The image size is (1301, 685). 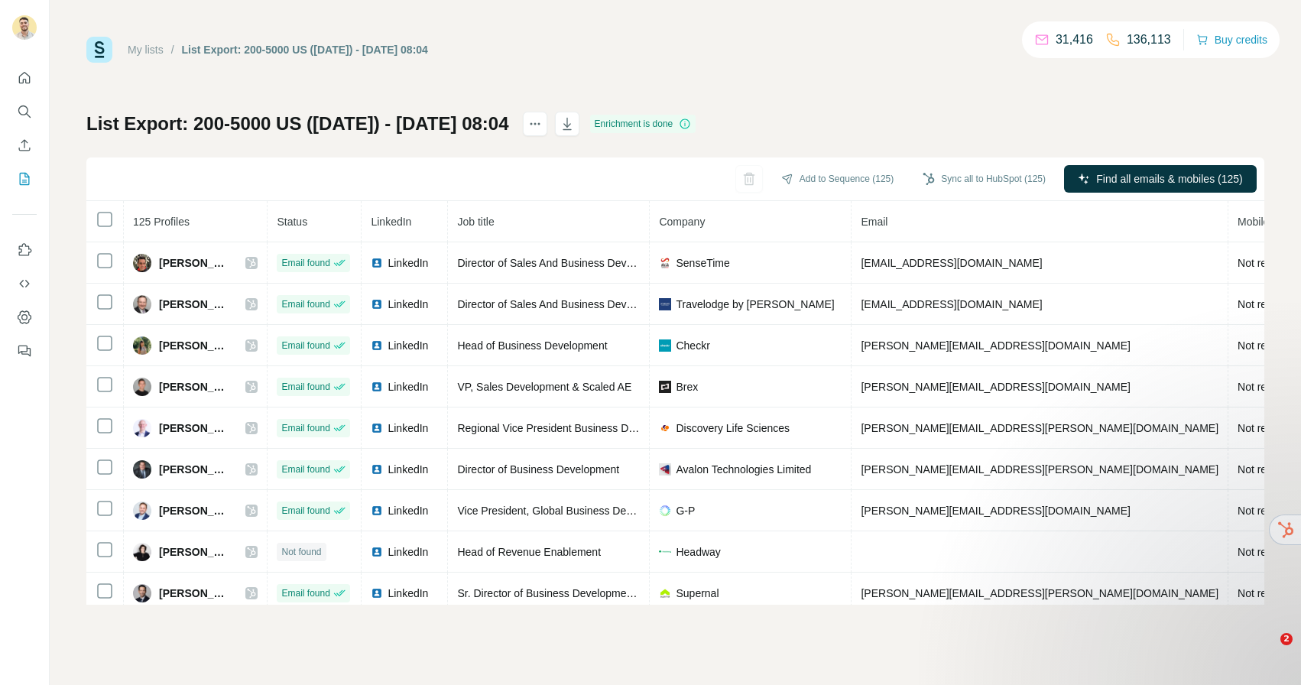 I want to click on span: Brex, so click(x=686, y=387).